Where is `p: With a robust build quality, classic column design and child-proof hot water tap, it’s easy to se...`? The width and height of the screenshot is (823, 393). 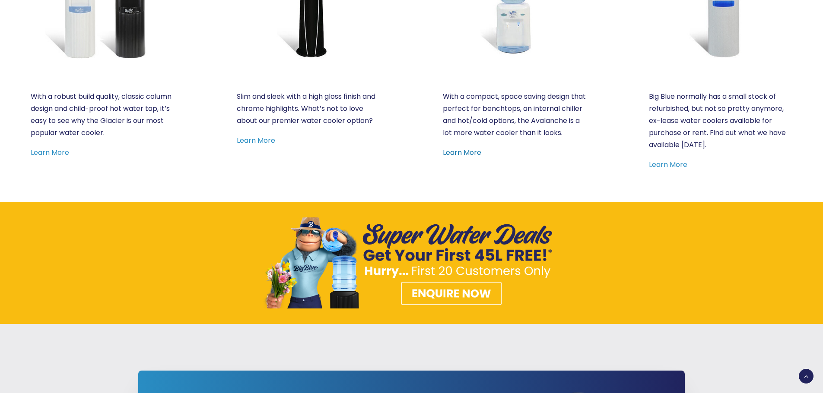 p: With a robust build quality, classic column design and child-proof hot water tap, it’s easy to se... is located at coordinates (102, 115).